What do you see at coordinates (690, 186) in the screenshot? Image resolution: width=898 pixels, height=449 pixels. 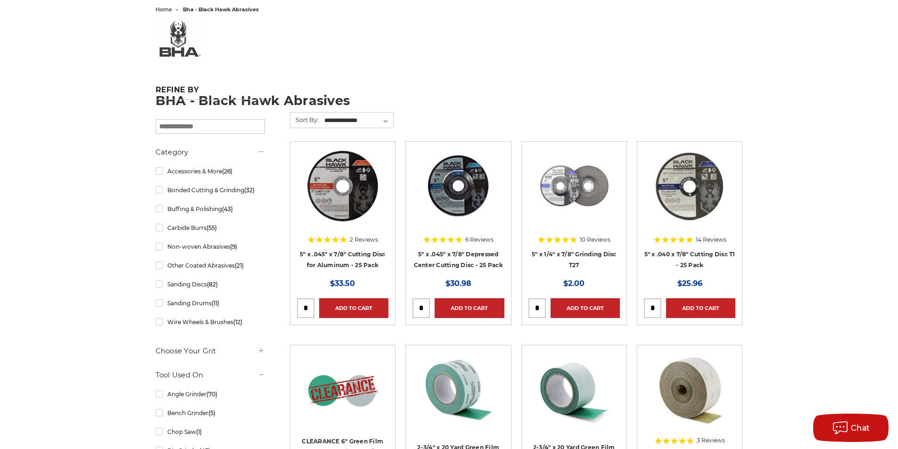 I see `img: Close-up of Black Hawk 5-inch thin cut-off disc for precision metalwork` at bounding box center [690, 186].